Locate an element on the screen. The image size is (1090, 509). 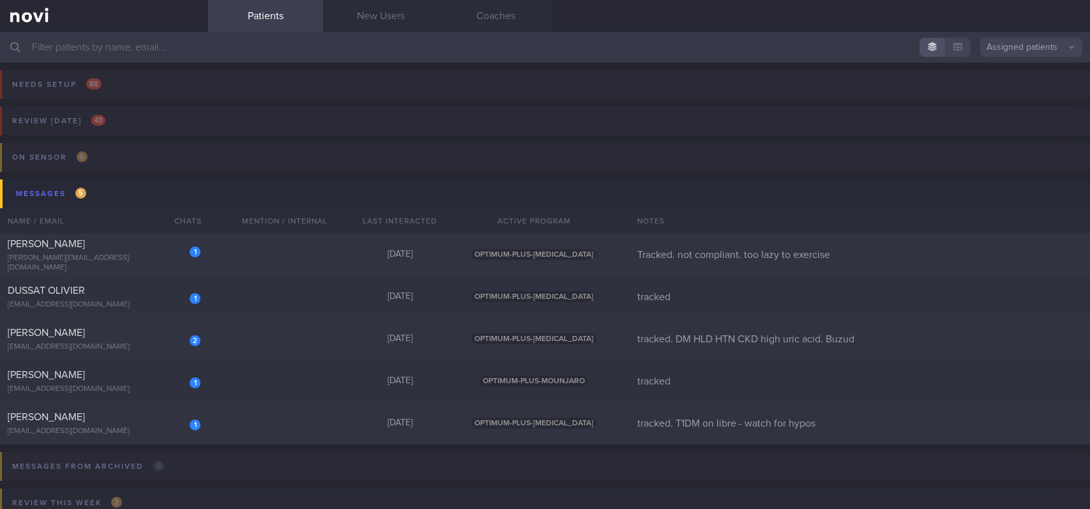
div: Mention / Internal is located at coordinates (285, 221).